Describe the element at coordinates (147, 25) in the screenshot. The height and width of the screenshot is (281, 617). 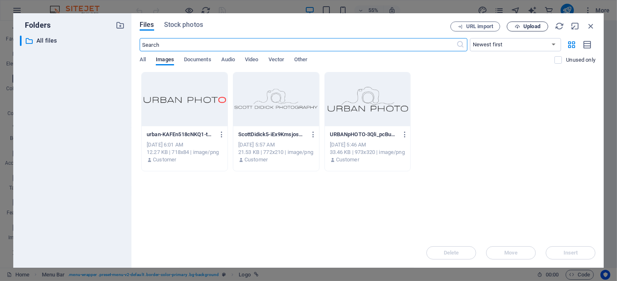
I see `span: Files` at that location.